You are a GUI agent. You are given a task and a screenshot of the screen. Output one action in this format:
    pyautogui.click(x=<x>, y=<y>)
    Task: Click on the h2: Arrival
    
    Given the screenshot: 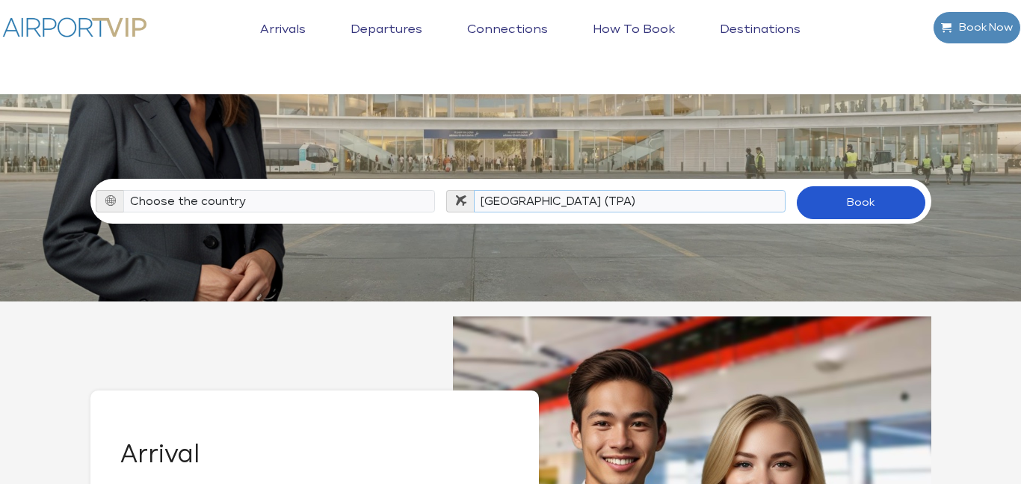 What is the action you would take?
    pyautogui.click(x=315, y=455)
    